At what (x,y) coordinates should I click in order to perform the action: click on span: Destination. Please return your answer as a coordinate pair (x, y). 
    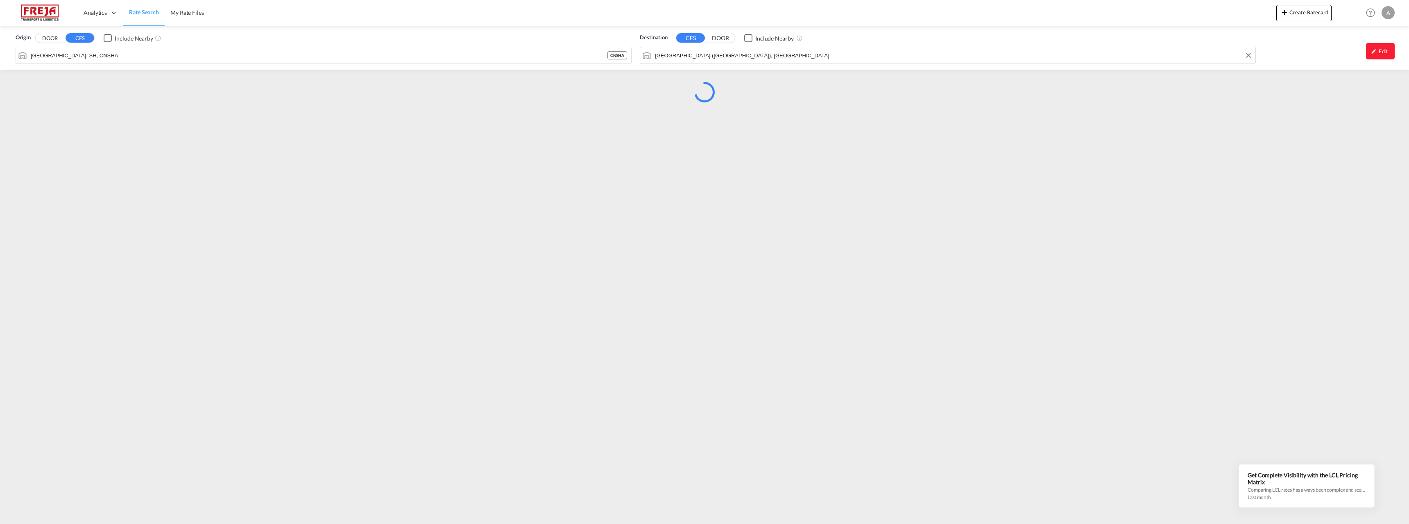
    Looking at the image, I should click on (654, 38).